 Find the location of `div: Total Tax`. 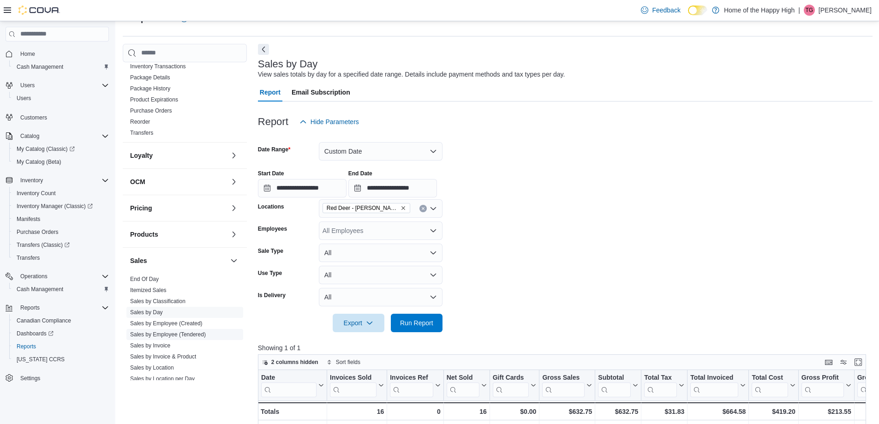

div: Total Tax is located at coordinates (660, 378).